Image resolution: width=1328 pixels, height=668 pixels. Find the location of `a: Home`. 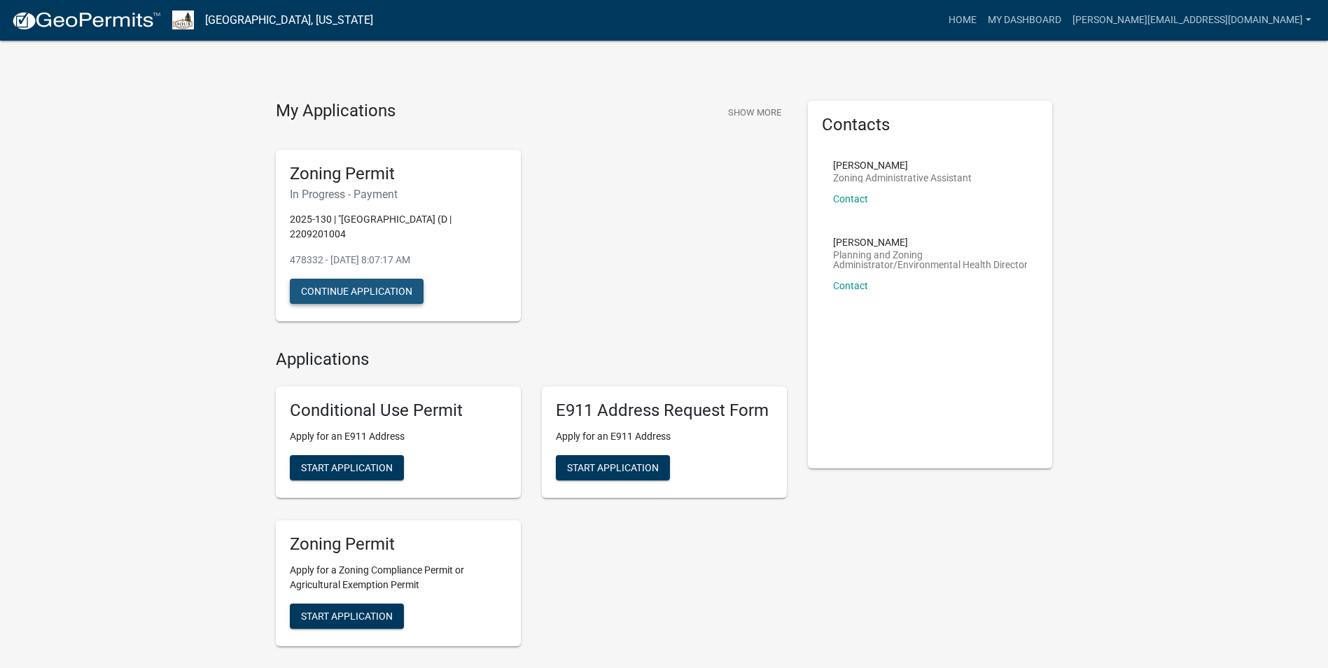

a: Home is located at coordinates (963, 20).